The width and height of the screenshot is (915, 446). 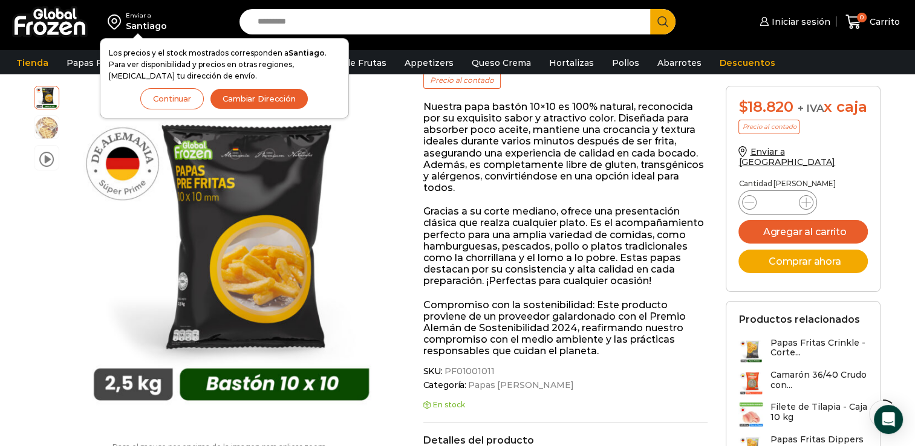 I want to click on a: Queso Crema, so click(x=501, y=63).